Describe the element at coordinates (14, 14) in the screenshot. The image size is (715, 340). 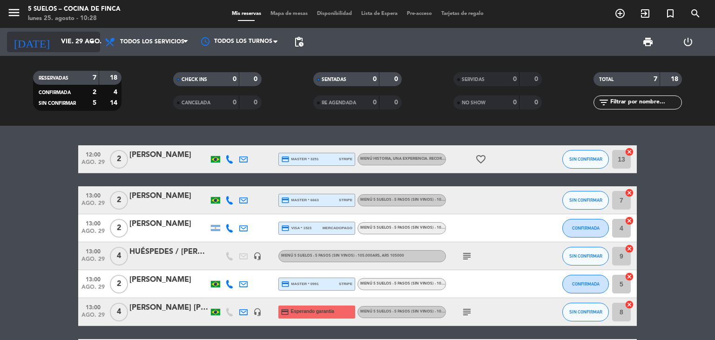
I see `button: menu` at that location.